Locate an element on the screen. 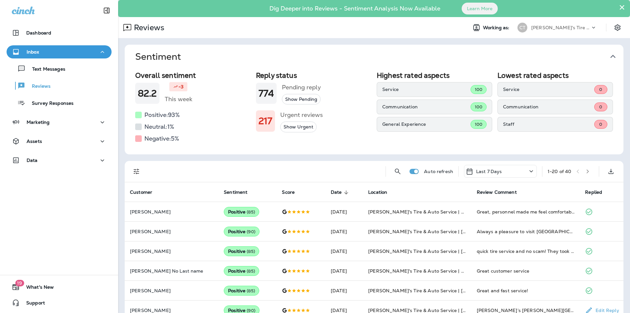 This screenshot has height=313, width=630. h2: Highest rated aspects is located at coordinates (434, 75).